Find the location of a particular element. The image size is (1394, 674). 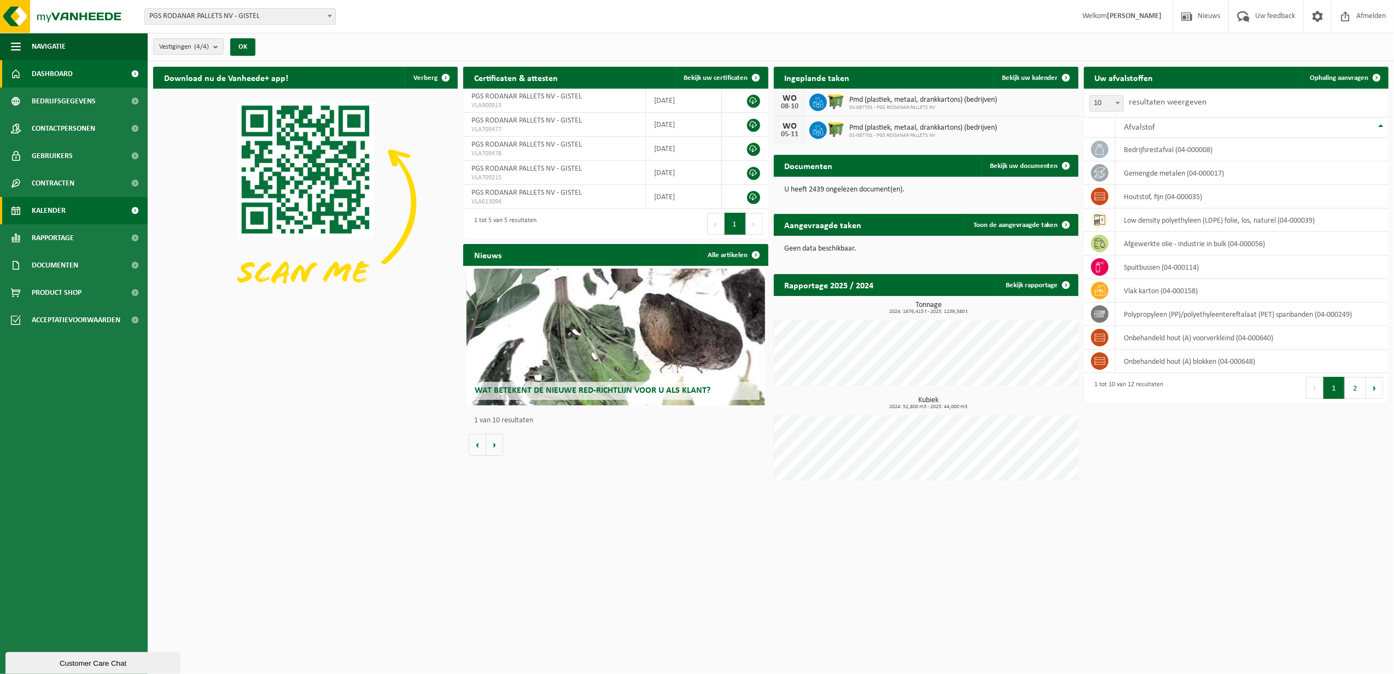

p: 1 van 10 resultaten is located at coordinates (618, 421).